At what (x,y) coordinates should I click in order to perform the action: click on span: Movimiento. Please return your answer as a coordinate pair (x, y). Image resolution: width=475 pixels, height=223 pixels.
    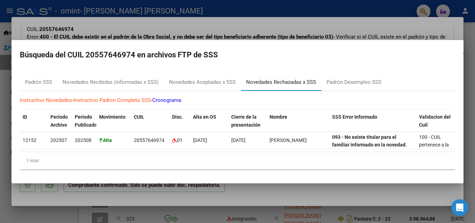
    Looking at the image, I should click on (112, 117).